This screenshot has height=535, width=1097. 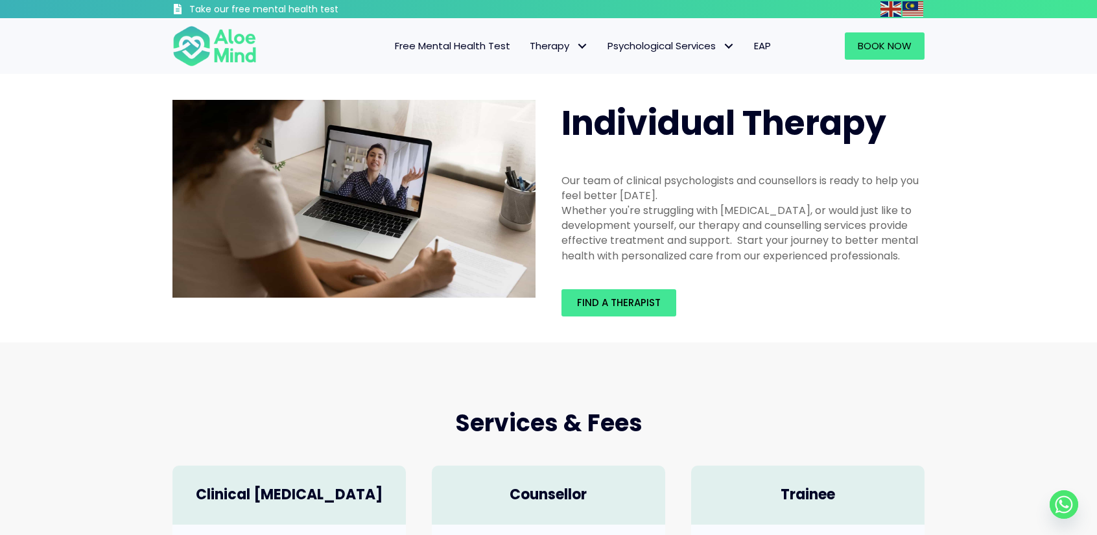 What do you see at coordinates (290, 10) in the screenshot?
I see `a: Take our free mental health test` at bounding box center [290, 10].